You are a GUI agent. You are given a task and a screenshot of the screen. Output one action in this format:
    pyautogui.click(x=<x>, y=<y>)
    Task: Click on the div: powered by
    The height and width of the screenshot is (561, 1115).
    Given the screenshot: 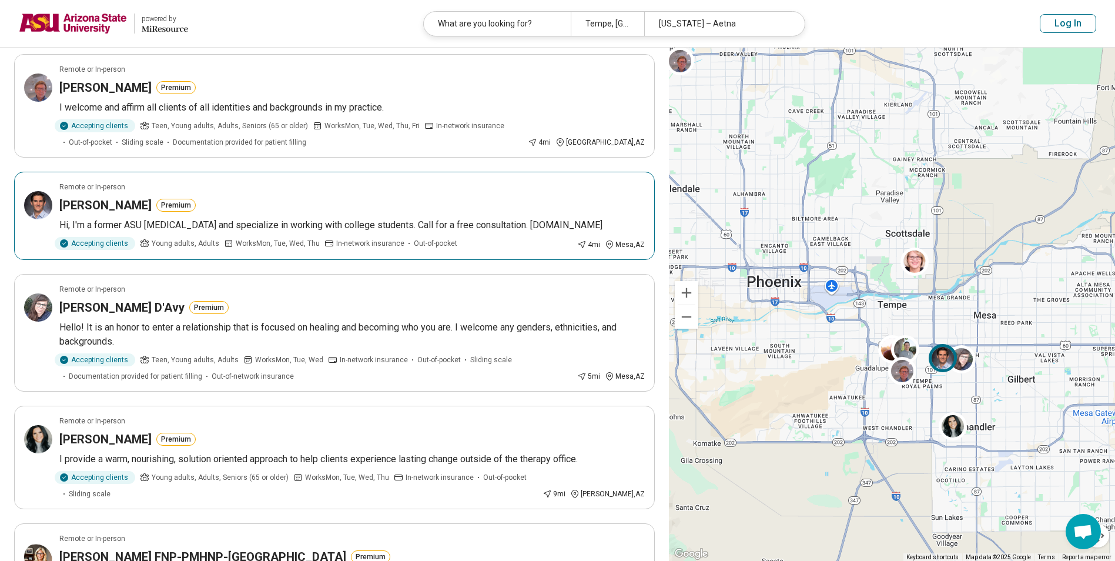 What is the action you would take?
    pyautogui.click(x=165, y=19)
    